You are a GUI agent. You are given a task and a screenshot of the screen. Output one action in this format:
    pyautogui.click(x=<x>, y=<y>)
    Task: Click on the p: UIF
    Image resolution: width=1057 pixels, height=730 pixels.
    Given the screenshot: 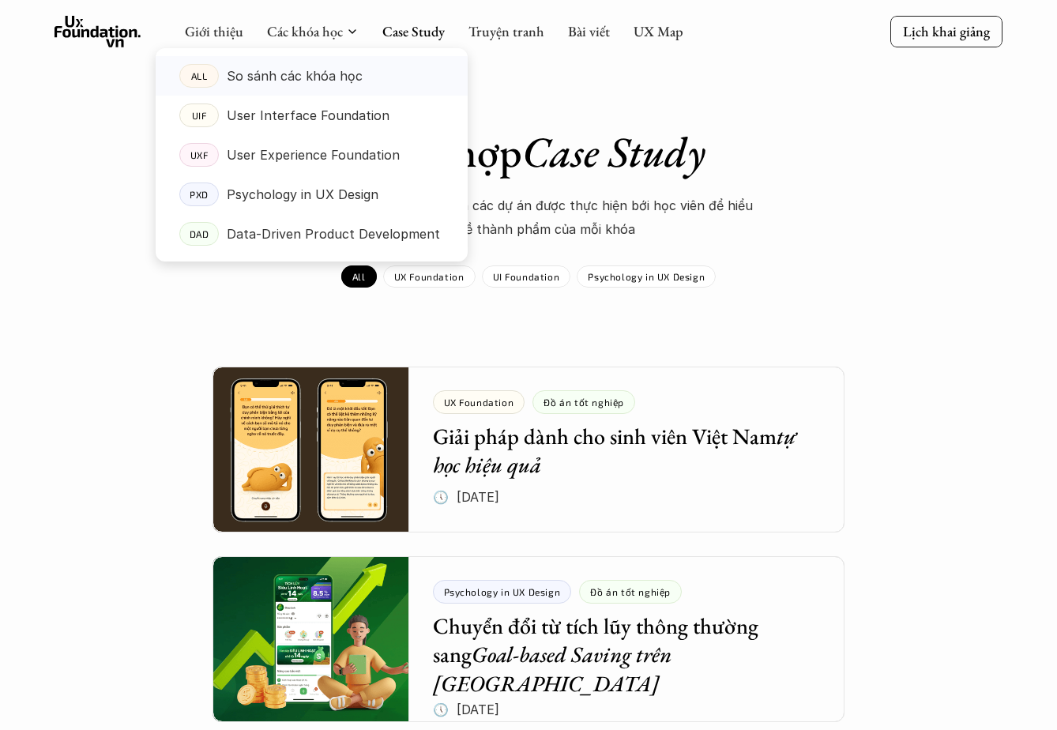 What is the action you would take?
    pyautogui.click(x=199, y=115)
    